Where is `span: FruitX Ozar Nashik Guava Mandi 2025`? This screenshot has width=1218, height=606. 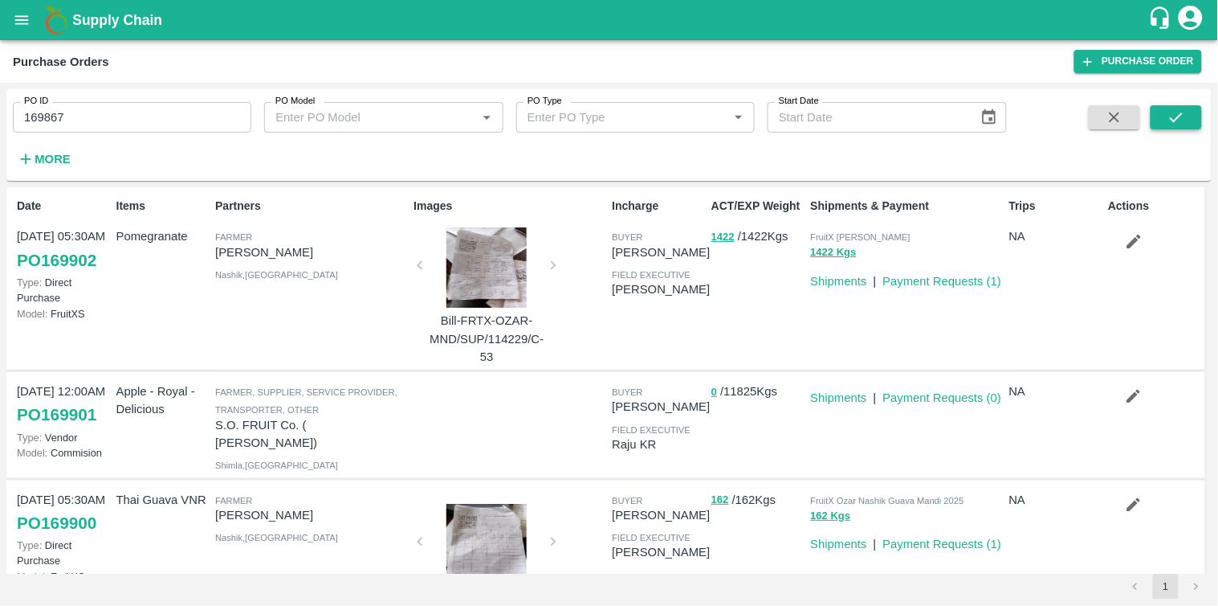 span: FruitX Ozar Nashik Guava Mandi 2025 is located at coordinates (887, 500).